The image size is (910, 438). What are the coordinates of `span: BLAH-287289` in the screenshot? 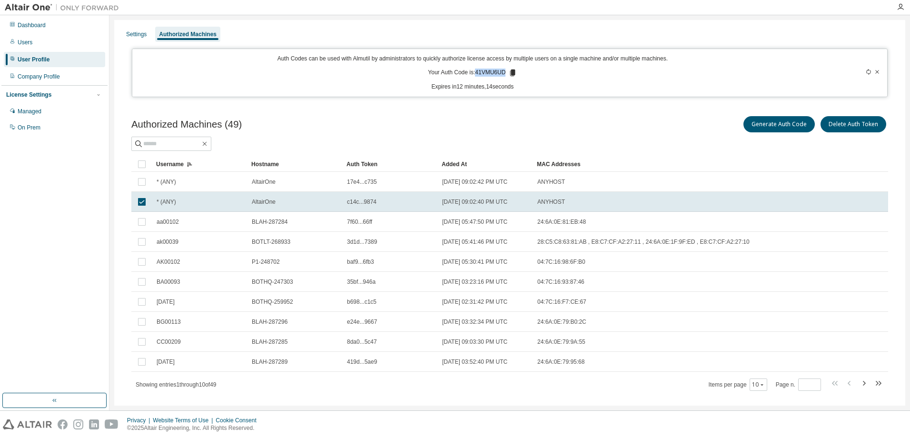 It's located at (269, 362).